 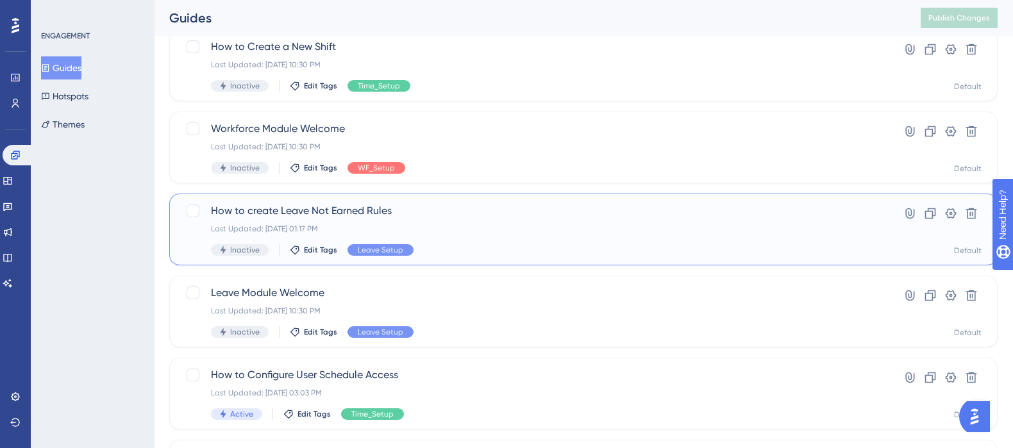 What do you see at coordinates (242, 414) in the screenshot?
I see `span: Active` at bounding box center [242, 414].